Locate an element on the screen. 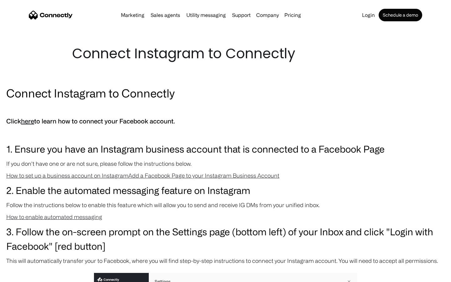 This screenshot has width=451, height=282. a: Pricing is located at coordinates (293, 15).